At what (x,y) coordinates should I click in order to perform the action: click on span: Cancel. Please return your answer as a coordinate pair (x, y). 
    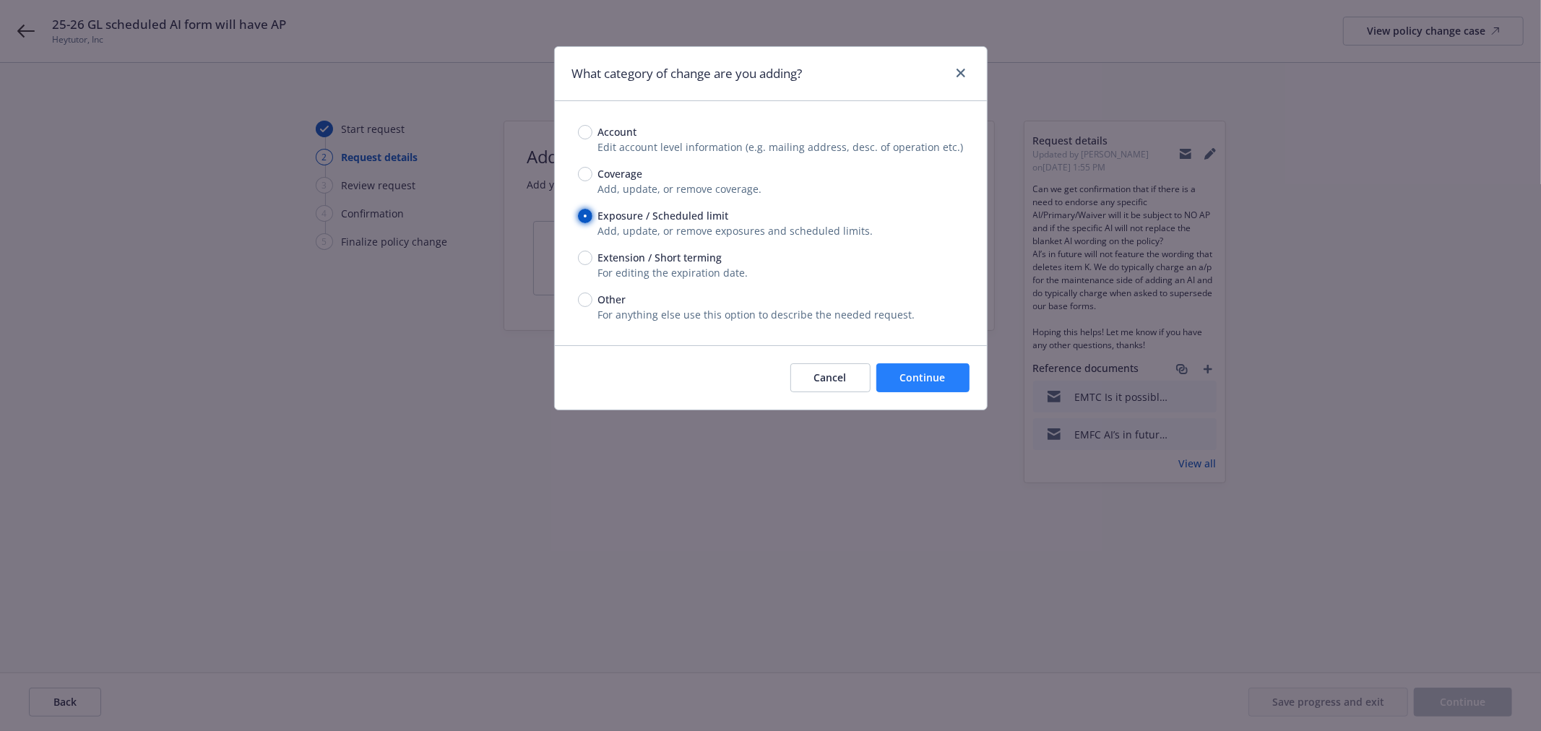
    Looking at the image, I should click on (830, 377).